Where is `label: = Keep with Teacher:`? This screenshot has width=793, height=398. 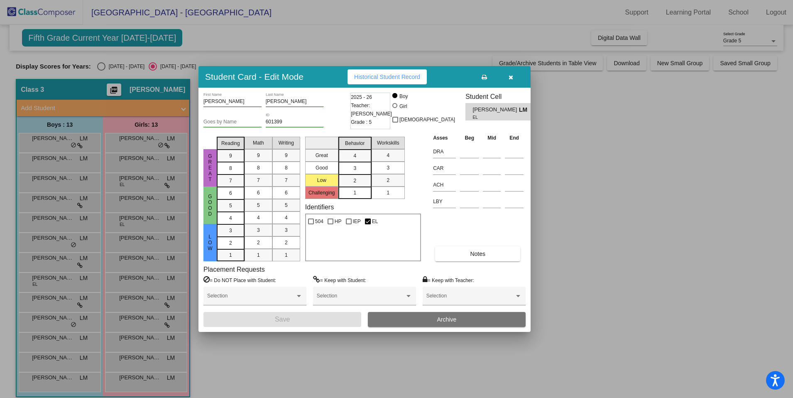 label: = Keep with Teacher: is located at coordinates (449, 280).